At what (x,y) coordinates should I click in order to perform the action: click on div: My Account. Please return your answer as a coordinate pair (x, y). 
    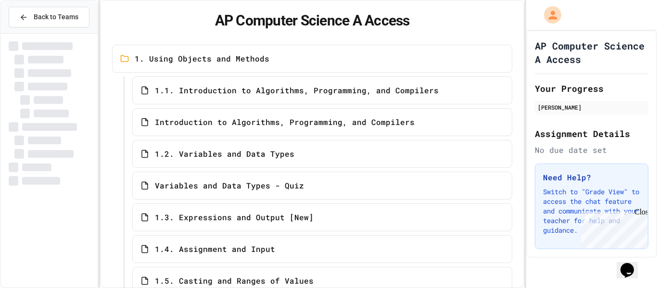
    Looking at the image, I should click on (549, 15).